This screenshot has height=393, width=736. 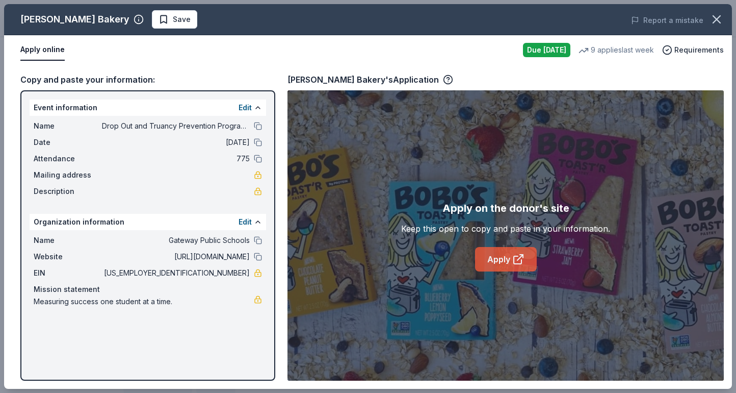 I want to click on span: Attendance, so click(x=68, y=159).